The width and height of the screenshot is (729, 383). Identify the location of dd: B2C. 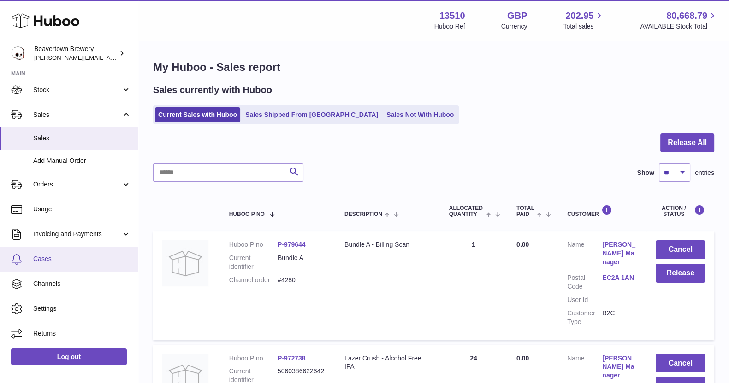
(619, 318).